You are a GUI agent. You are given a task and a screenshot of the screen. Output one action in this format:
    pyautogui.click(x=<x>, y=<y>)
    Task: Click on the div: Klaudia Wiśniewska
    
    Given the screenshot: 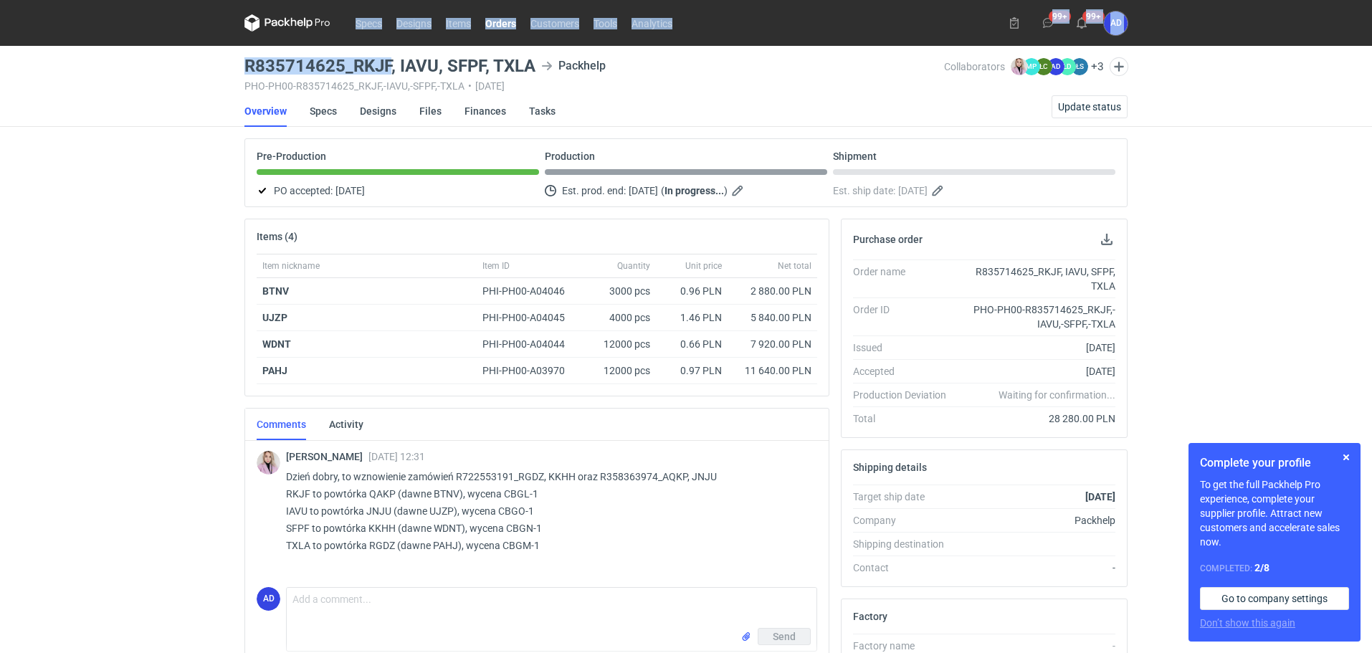 What is the action you would take?
    pyautogui.click(x=268, y=462)
    